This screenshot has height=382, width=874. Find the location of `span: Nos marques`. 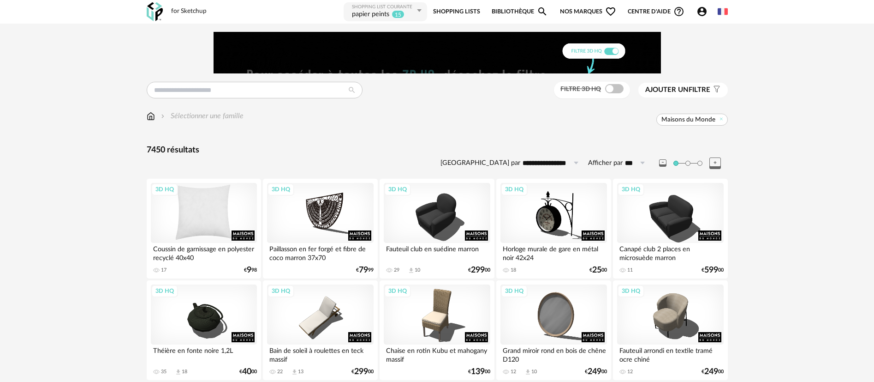

span: Nos marques is located at coordinates (588, 12).